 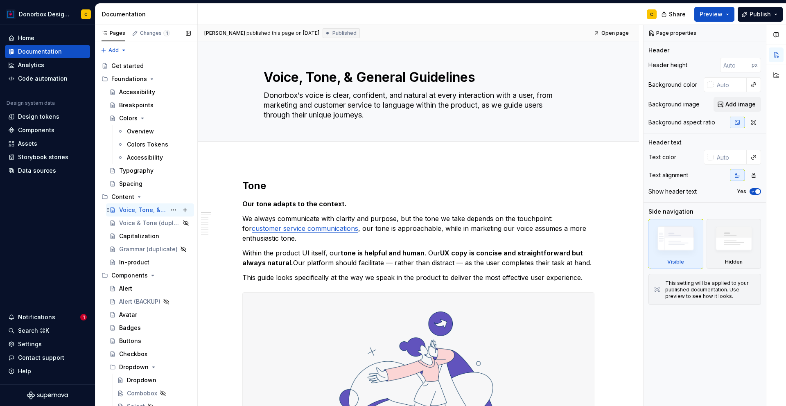 I want to click on a: Checkbox, so click(x=150, y=354).